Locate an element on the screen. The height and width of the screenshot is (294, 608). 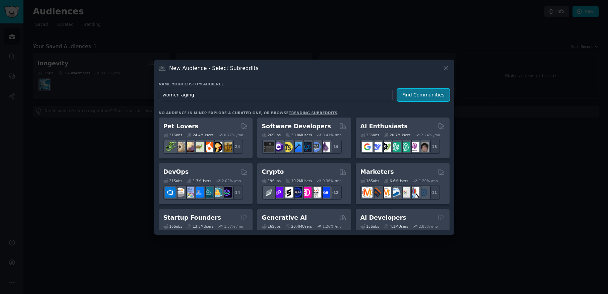
img: PetAdvice is located at coordinates (217, 147).